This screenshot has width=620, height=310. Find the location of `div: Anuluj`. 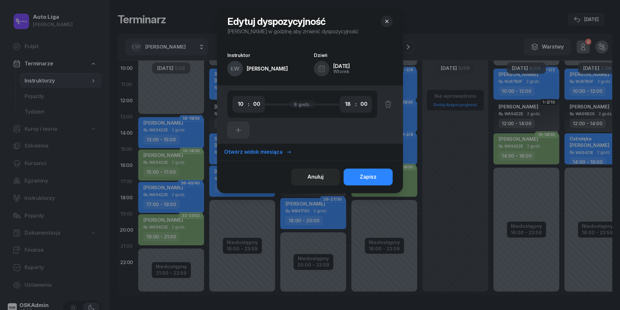

div: Anuluj is located at coordinates (316, 177).